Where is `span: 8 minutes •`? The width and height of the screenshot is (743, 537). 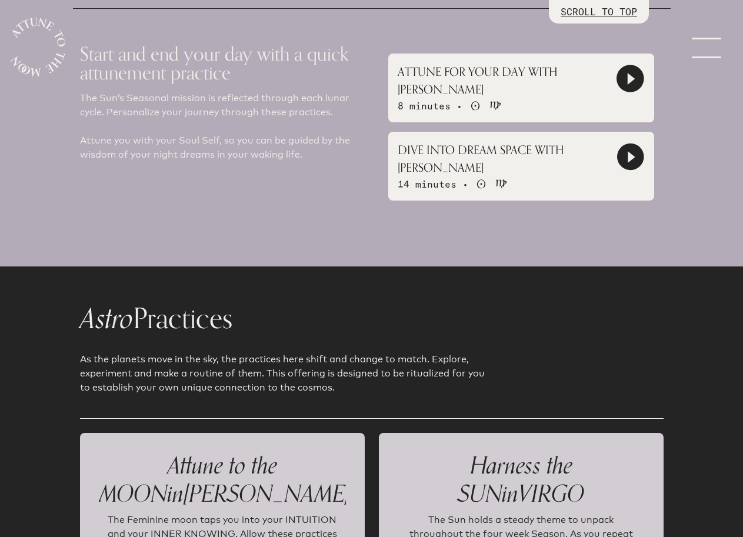
span: 8 minutes • is located at coordinates (430, 106).